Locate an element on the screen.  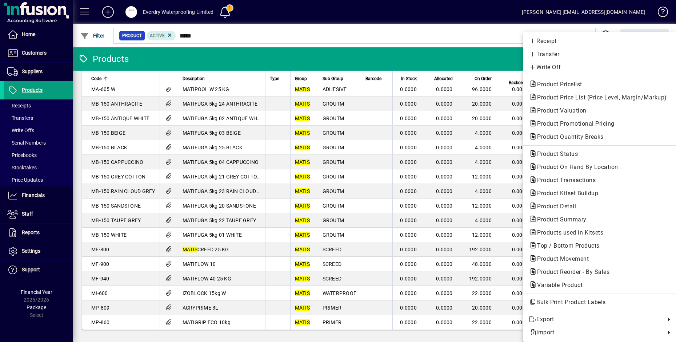
span: Receipt is located at coordinates (600, 41).